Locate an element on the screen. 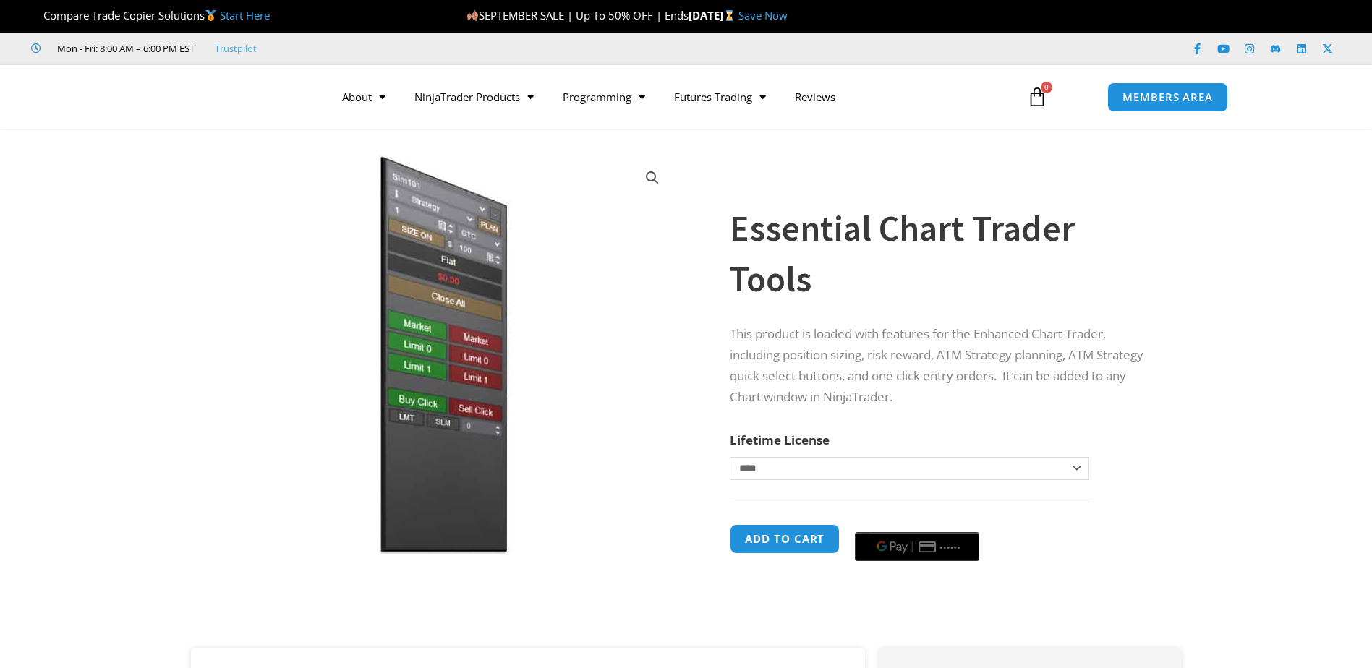  a: Start Here is located at coordinates (244, 15).